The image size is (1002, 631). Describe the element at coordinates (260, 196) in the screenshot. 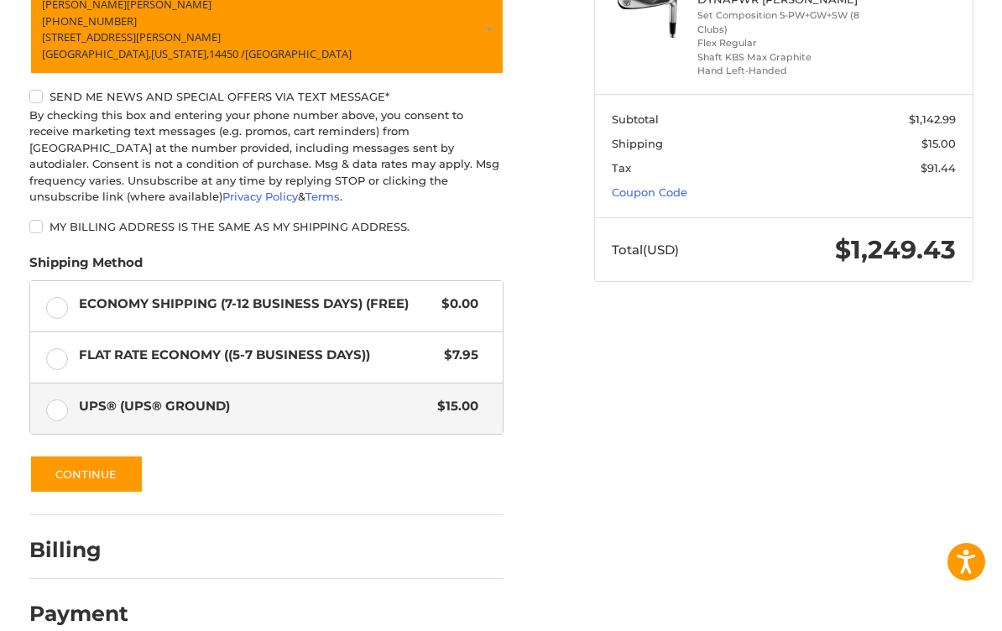

I see `a: Privacy Policy` at that location.